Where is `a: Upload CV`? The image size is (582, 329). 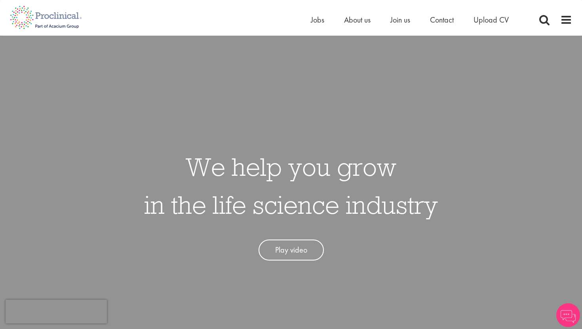
a: Upload CV is located at coordinates (491, 20).